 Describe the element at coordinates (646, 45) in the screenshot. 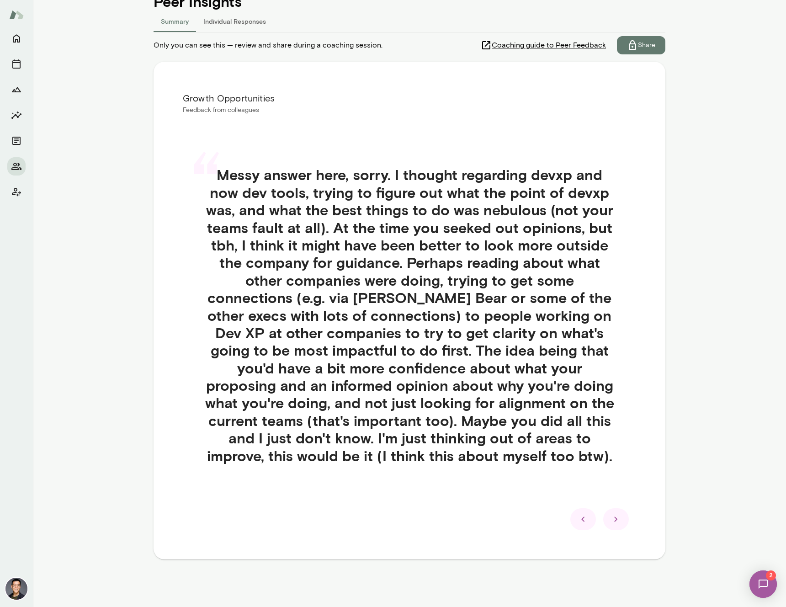

I see `p: Share` at that location.